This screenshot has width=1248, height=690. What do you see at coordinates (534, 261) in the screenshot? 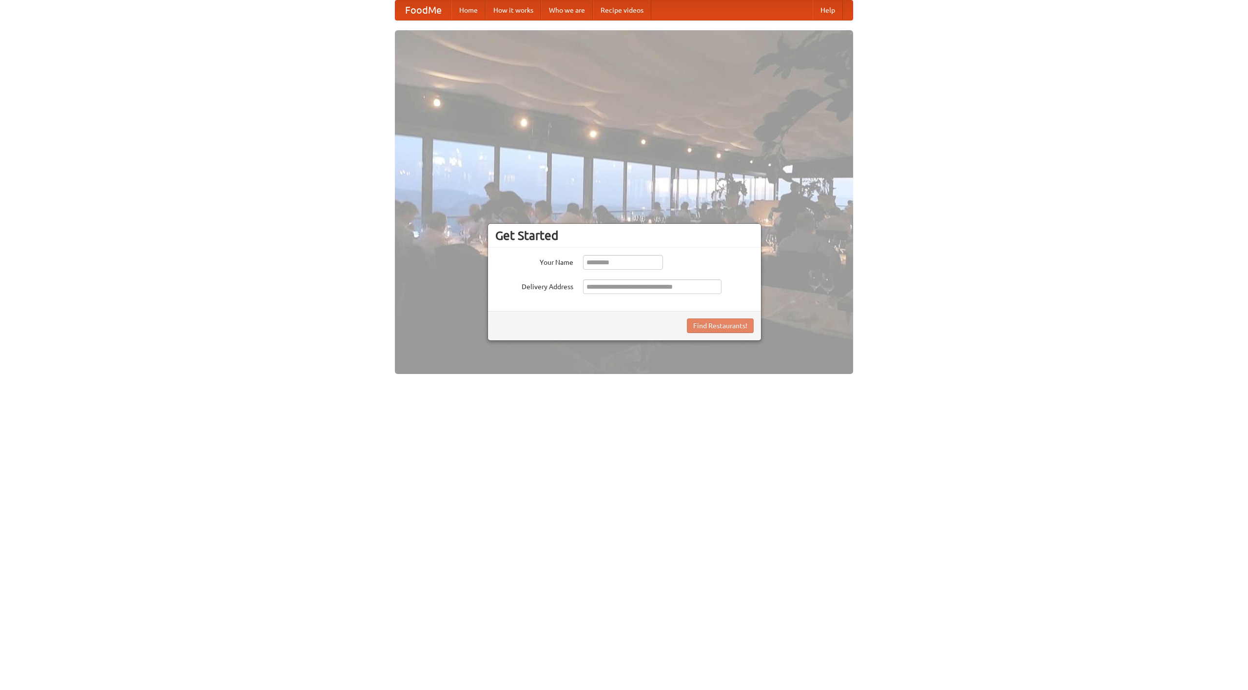
I see `label: Your Name` at bounding box center [534, 261].